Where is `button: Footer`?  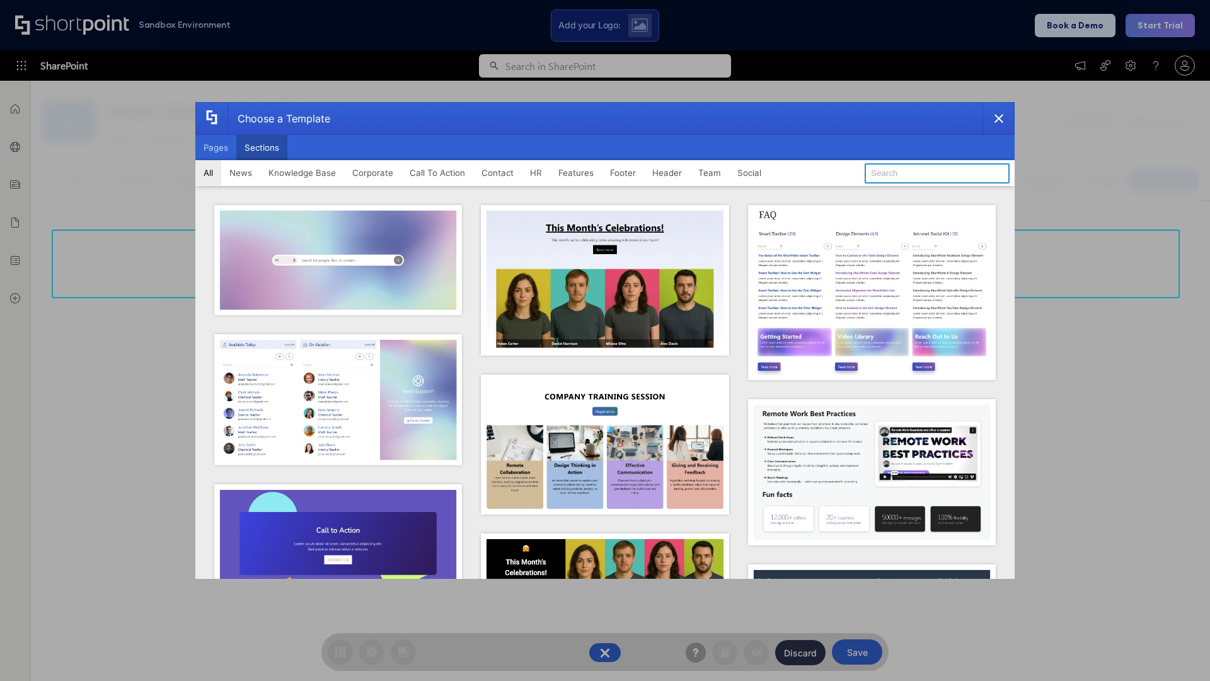 button: Footer is located at coordinates (623, 173).